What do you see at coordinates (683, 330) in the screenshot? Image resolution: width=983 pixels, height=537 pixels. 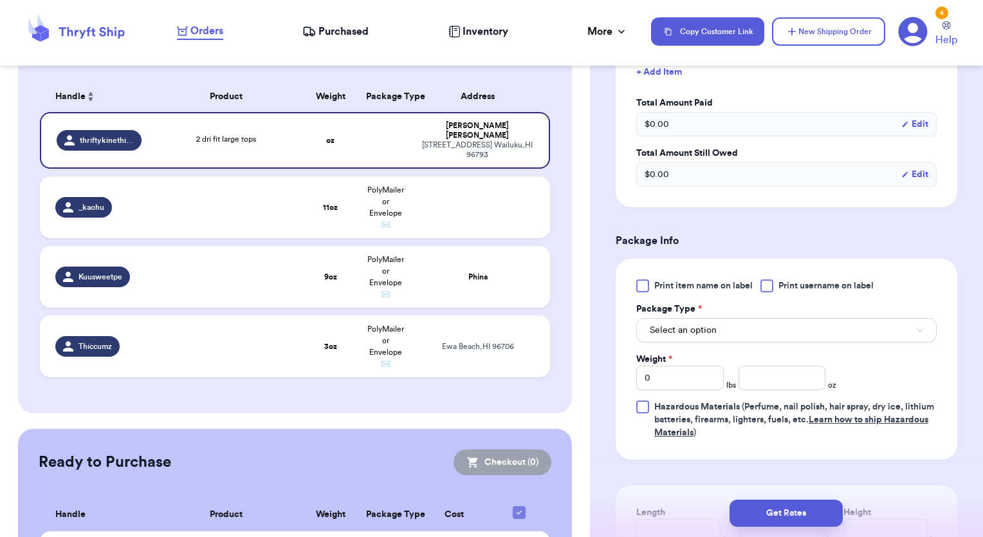 I see `span: Select an option` at bounding box center [683, 330].